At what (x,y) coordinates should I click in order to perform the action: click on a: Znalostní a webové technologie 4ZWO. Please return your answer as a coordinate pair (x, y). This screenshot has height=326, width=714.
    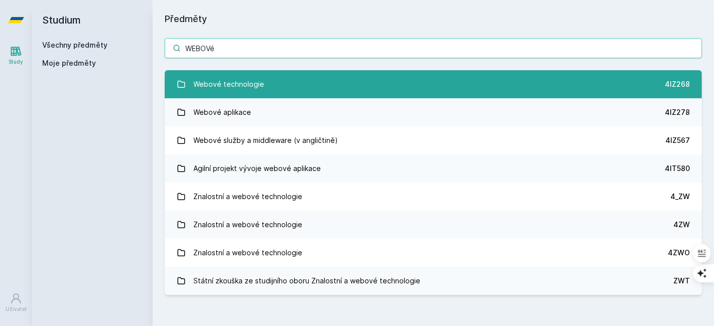
    Looking at the image, I should click on (433, 253).